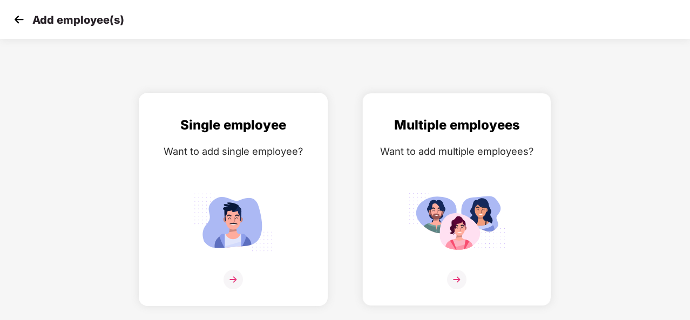 The height and width of the screenshot is (320, 690). What do you see at coordinates (457, 125) in the screenshot?
I see `div: Multiple employees` at bounding box center [457, 125].